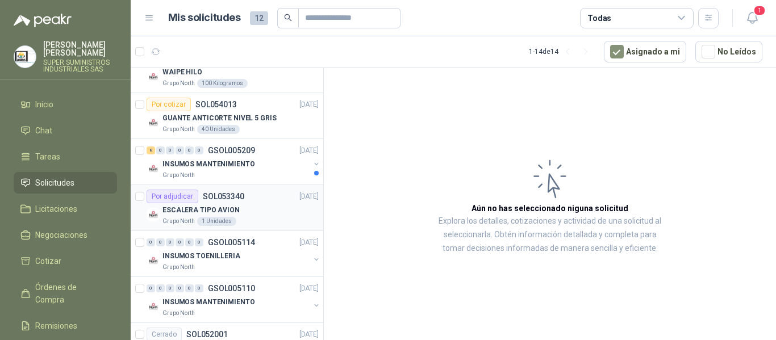  Describe the element at coordinates (218, 129) in the screenshot. I see `div: 40 Unidades` at that location.